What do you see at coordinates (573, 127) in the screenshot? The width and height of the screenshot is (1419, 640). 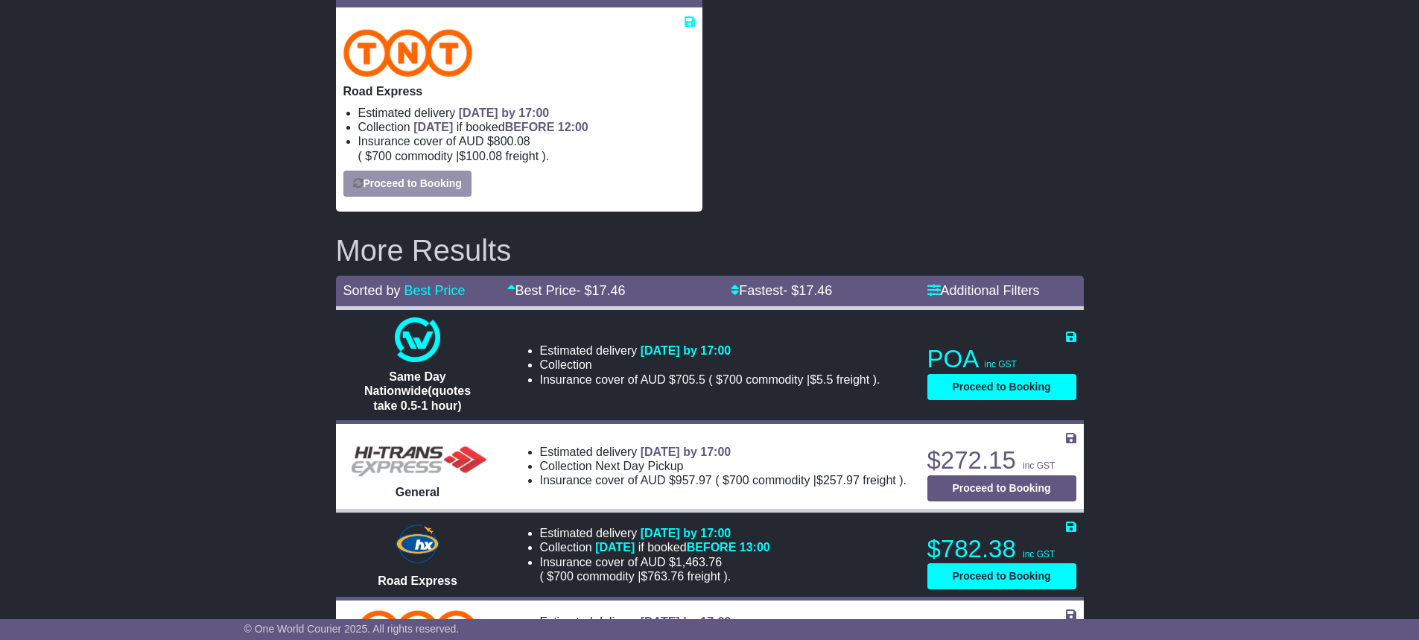 I see `span: 12:00` at bounding box center [573, 127].